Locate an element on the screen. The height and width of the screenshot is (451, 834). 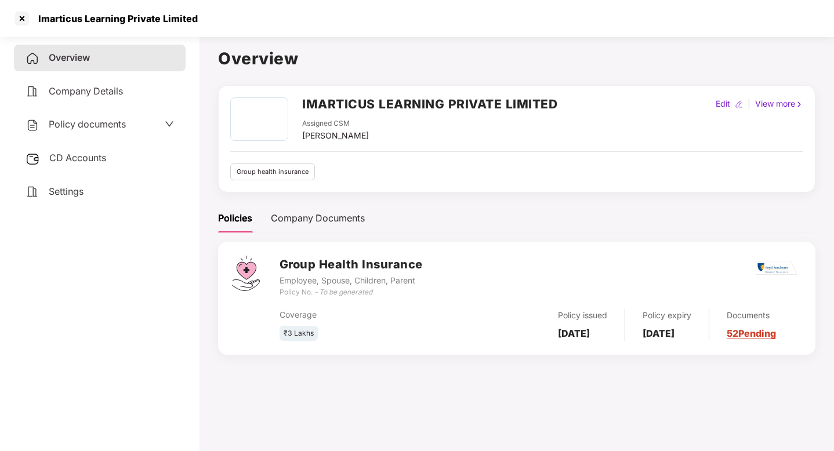
div: Company Documents is located at coordinates (318, 218).